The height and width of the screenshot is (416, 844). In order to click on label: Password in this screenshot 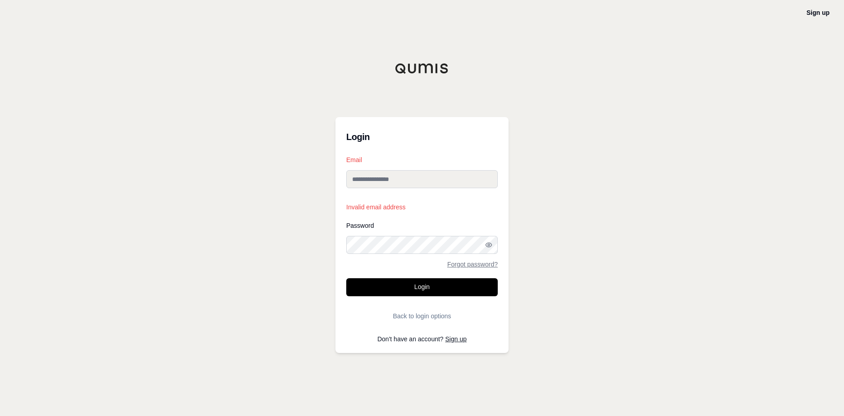, I will do `click(422, 226)`.